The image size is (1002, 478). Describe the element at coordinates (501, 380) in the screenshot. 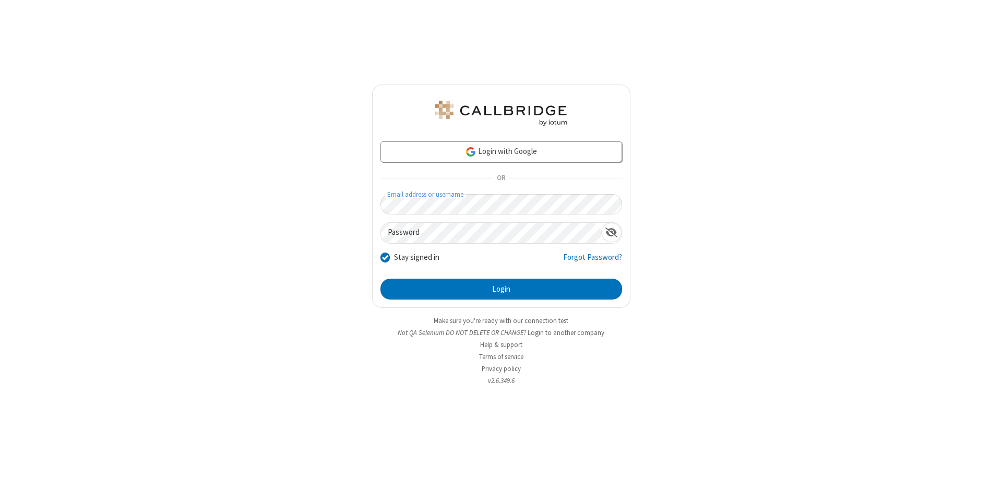

I see `li: v2.6.349.6` at that location.